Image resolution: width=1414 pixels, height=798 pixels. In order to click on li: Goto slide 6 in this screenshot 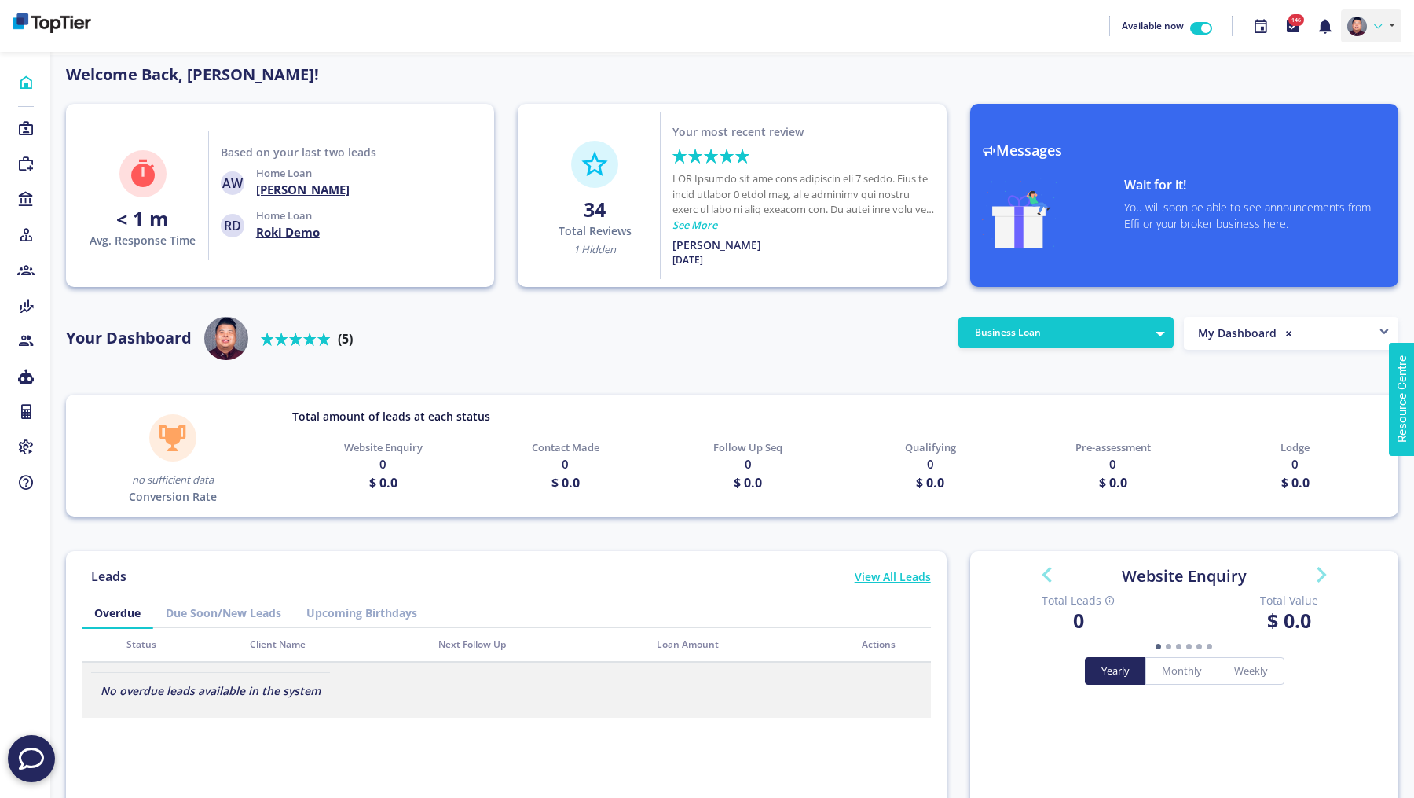, I will do `click(1209, 646)`.